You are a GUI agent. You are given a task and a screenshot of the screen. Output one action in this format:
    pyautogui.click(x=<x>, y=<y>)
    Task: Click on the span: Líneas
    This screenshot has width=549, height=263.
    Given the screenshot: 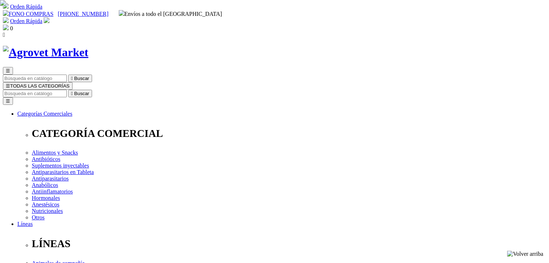 What is the action you would take?
    pyautogui.click(x=25, y=224)
    